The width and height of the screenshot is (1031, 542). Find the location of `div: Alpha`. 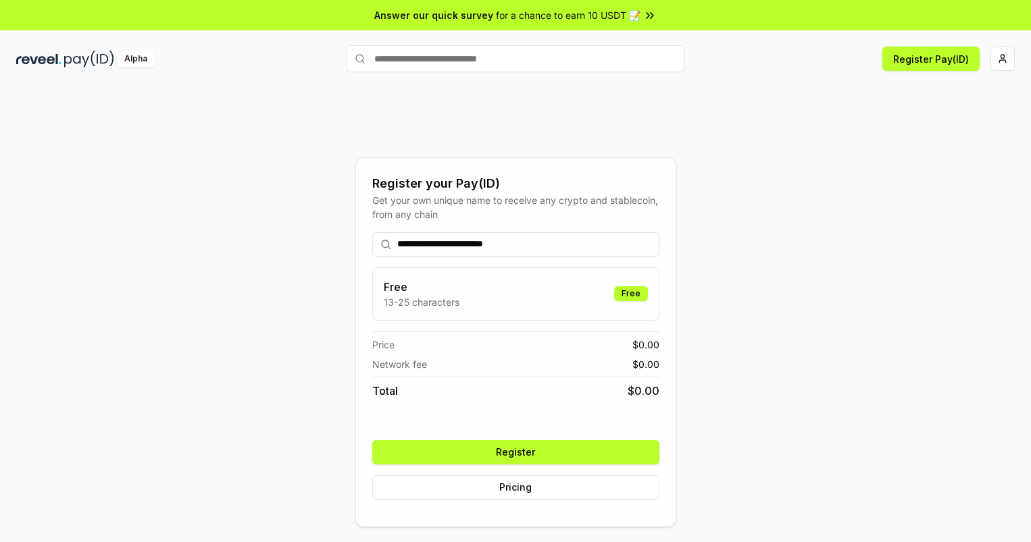

div: Alpha is located at coordinates (136, 59).